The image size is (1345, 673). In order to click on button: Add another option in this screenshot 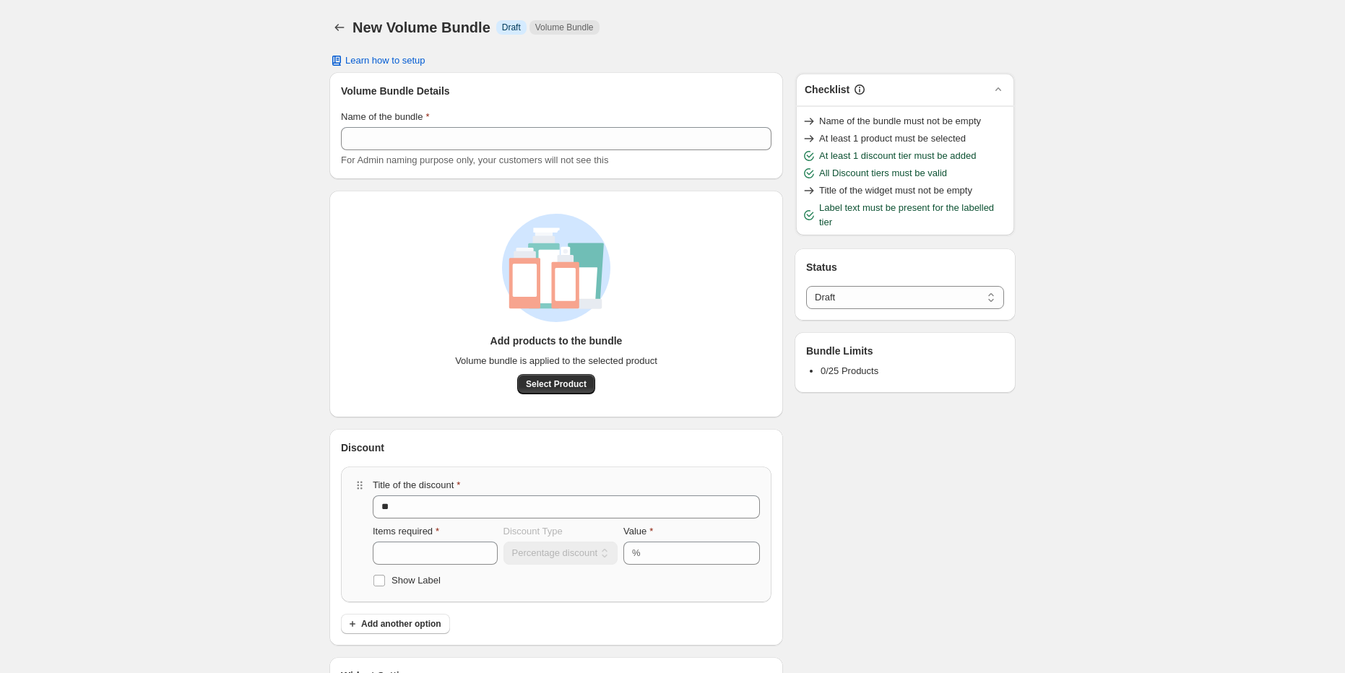, I will do `click(395, 624)`.